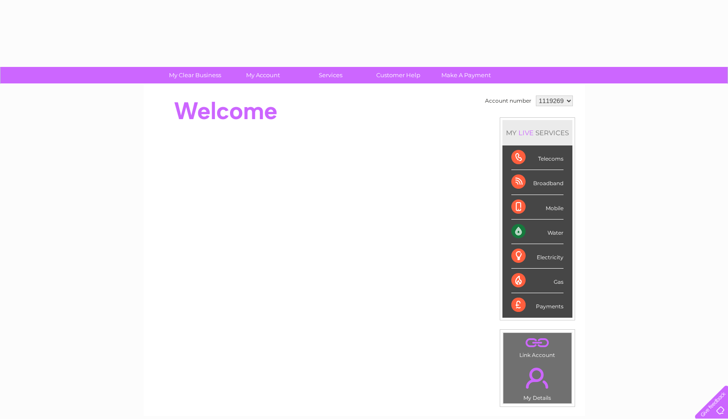 The width and height of the screenshot is (728, 419). Describe the element at coordinates (508, 101) in the screenshot. I see `td: Account number` at that location.